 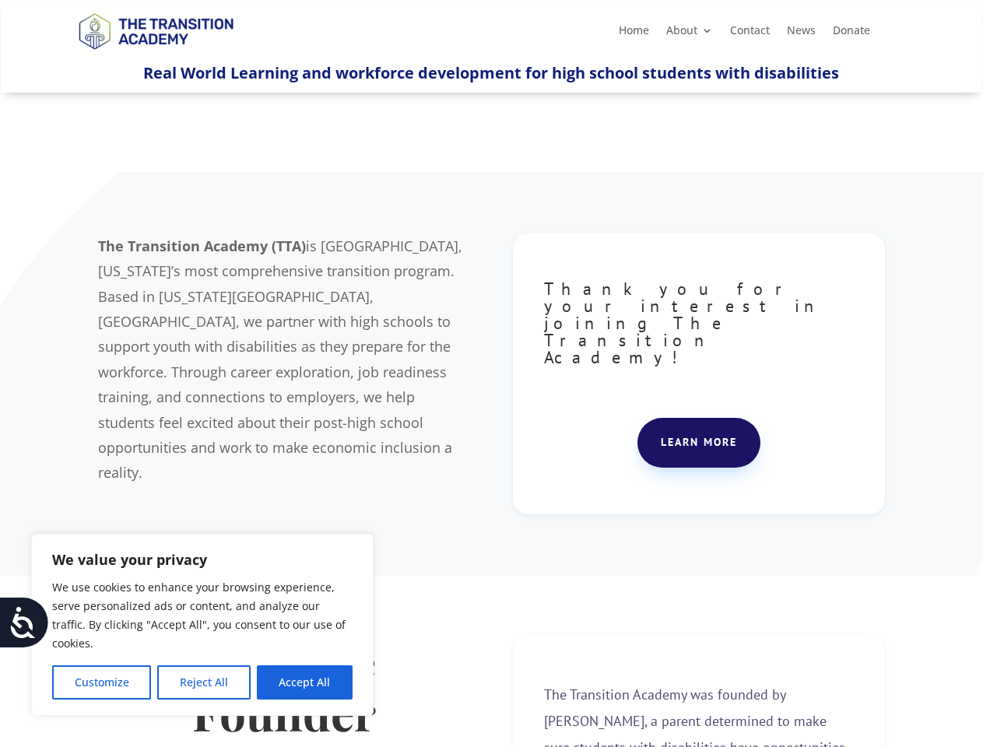 I want to click on button: Accept All, so click(x=304, y=682).